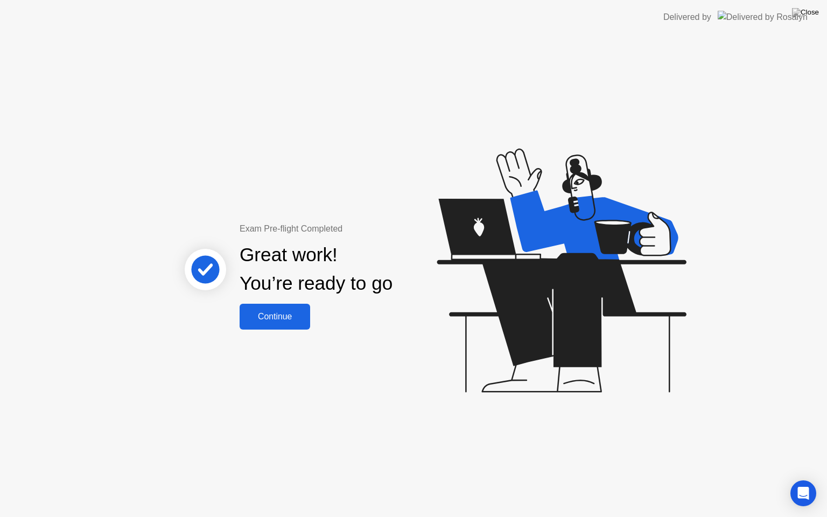 The height and width of the screenshot is (517, 827). Describe the element at coordinates (316, 269) in the screenshot. I see `div: Great work! You’re ready to go` at that location.